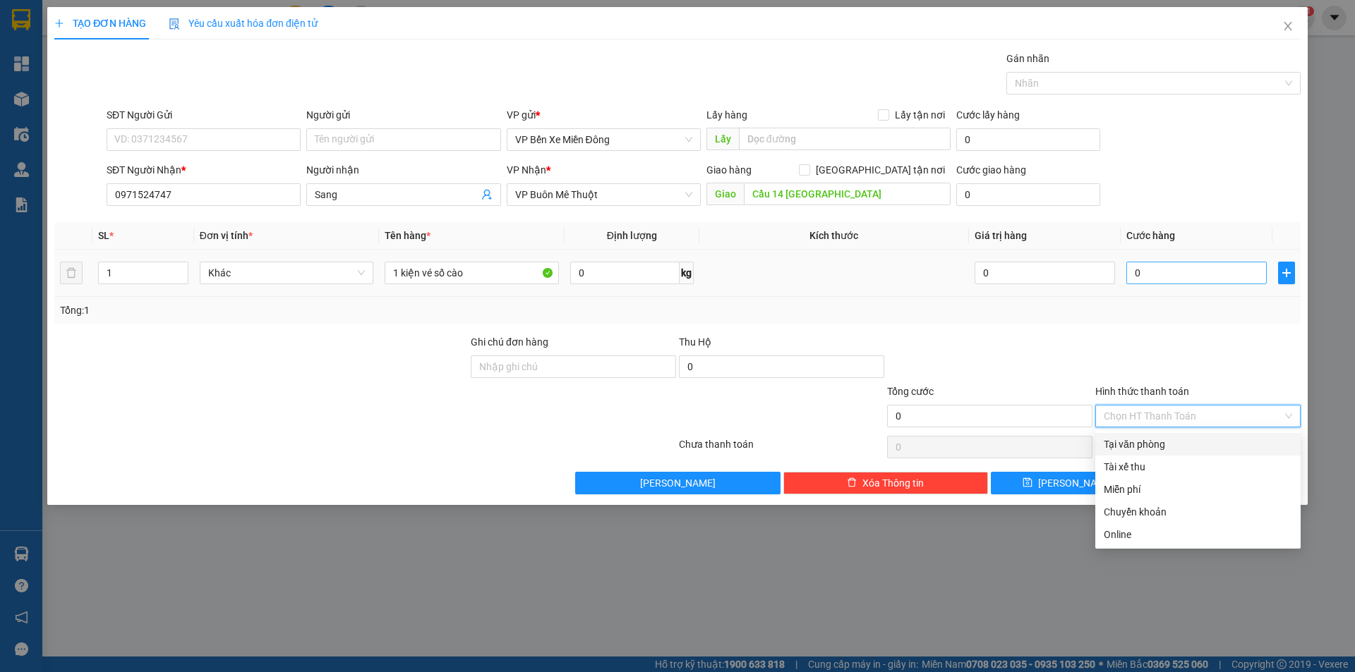 This screenshot has height=672, width=1355. Describe the element at coordinates (203, 115) in the screenshot. I see `div: SĐT Người Gửi` at that location.